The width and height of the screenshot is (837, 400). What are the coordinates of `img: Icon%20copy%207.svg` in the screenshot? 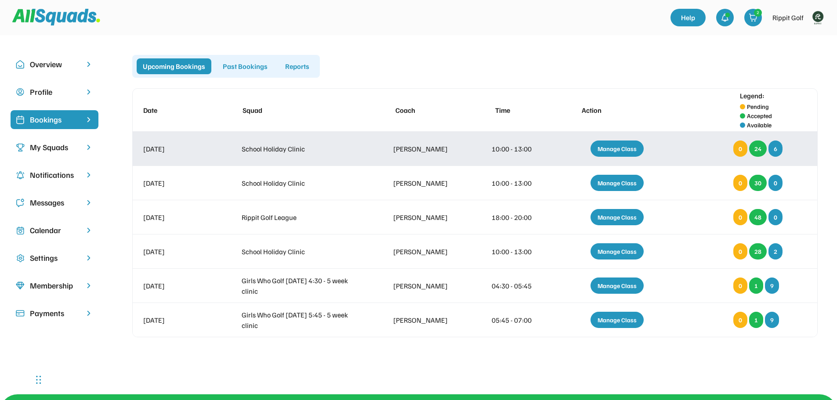 It's located at (20, 231).